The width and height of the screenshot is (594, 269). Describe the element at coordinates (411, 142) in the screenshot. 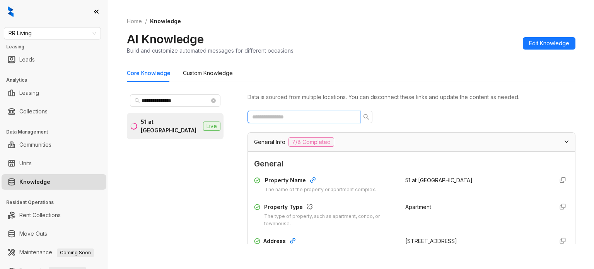

I see `div: General Info7/8 Completed` at that location.